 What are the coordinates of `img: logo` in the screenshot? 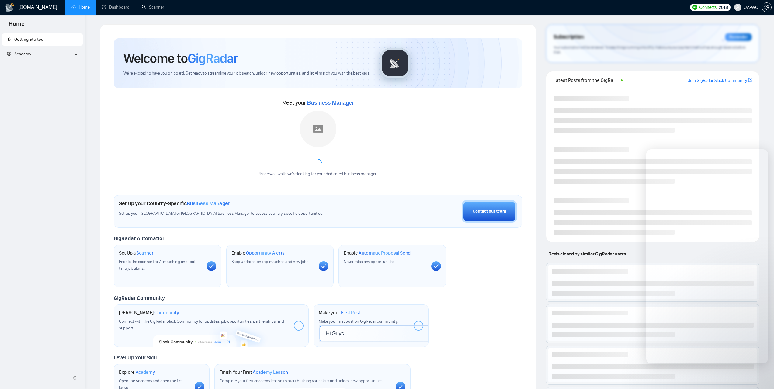 It's located at (10, 8).